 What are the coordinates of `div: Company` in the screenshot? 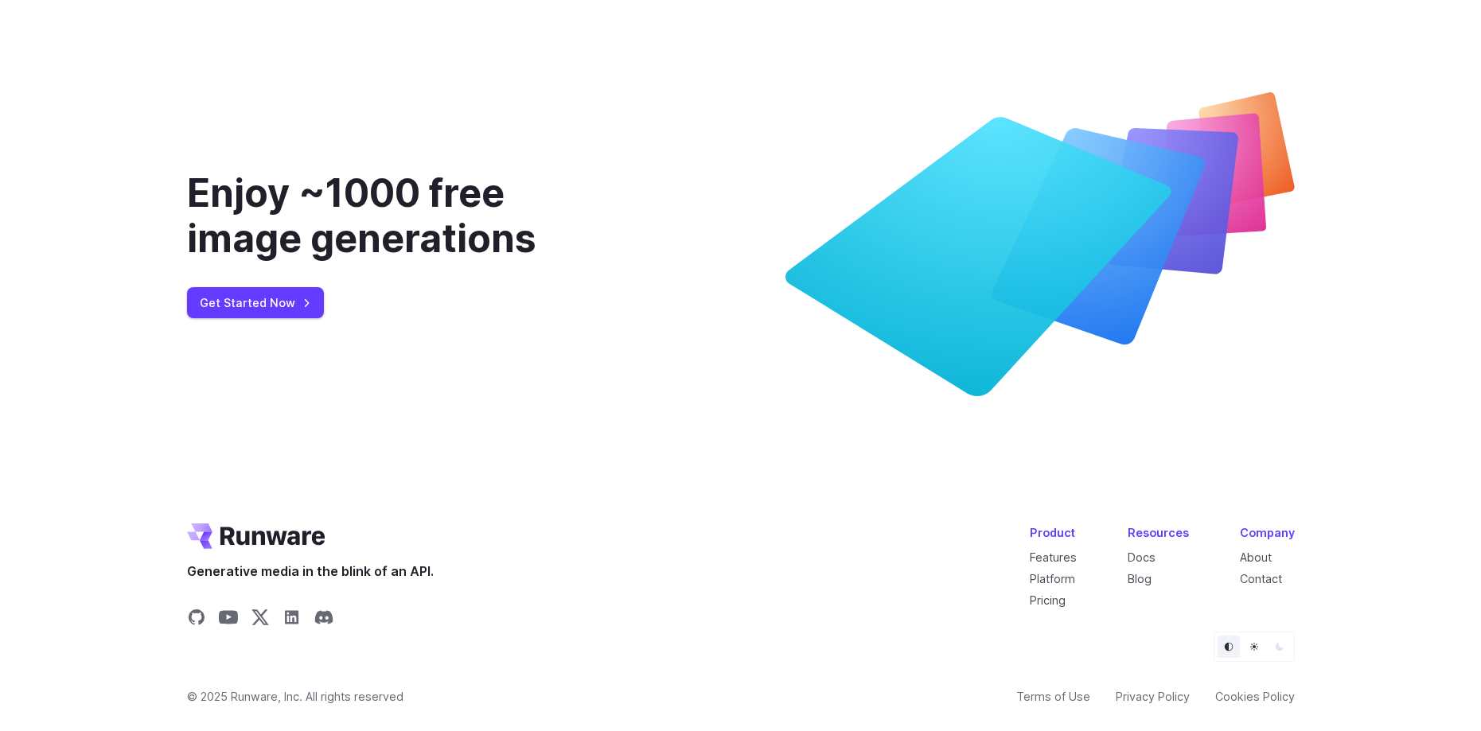 It's located at (1267, 532).